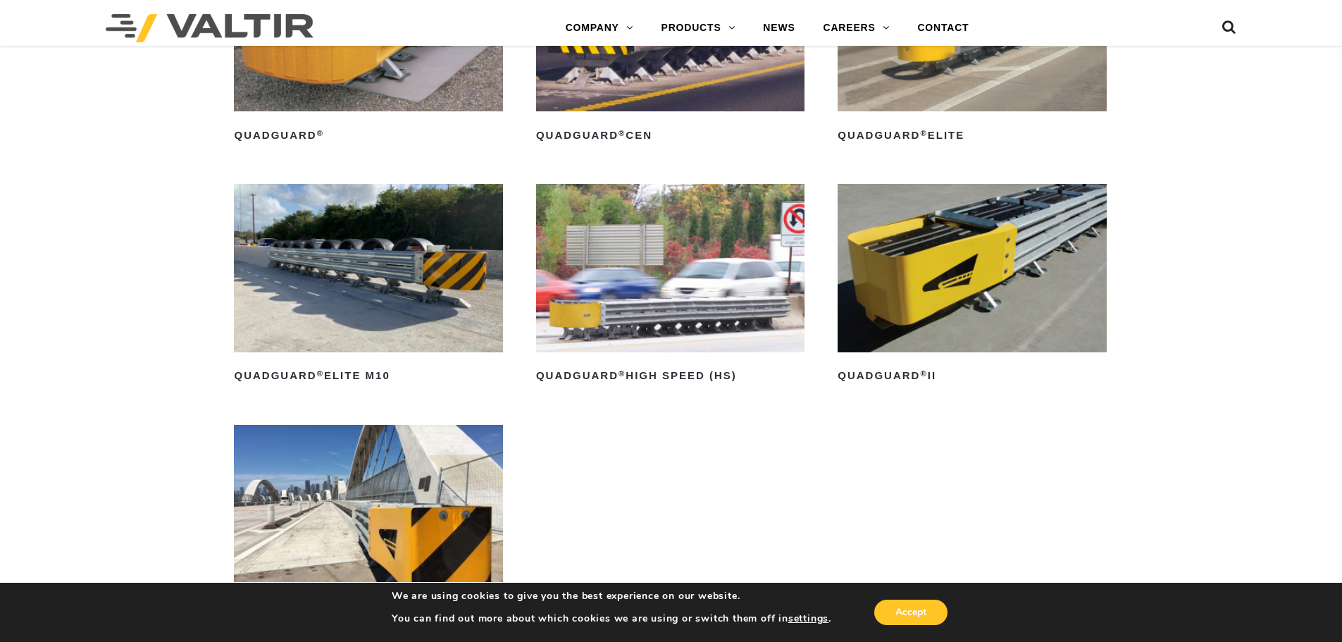 The image size is (1342, 642). Describe the element at coordinates (368, 526) in the screenshot. I see `a: QuadGuard®M10` at that location.